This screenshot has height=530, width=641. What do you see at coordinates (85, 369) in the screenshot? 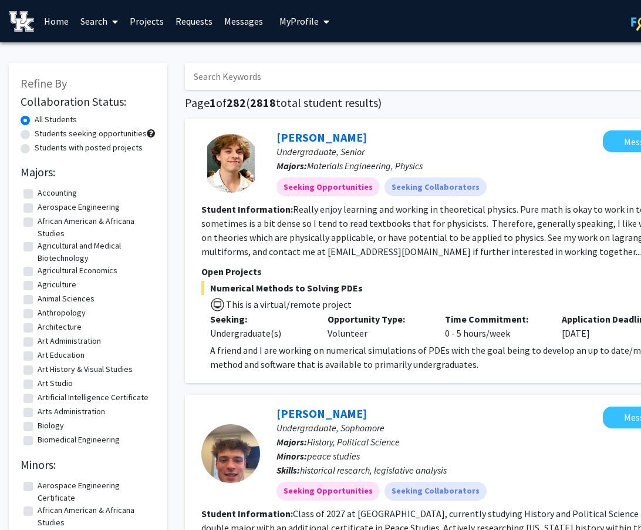
I see `label: Art History & Visual Studies` at bounding box center [85, 369].